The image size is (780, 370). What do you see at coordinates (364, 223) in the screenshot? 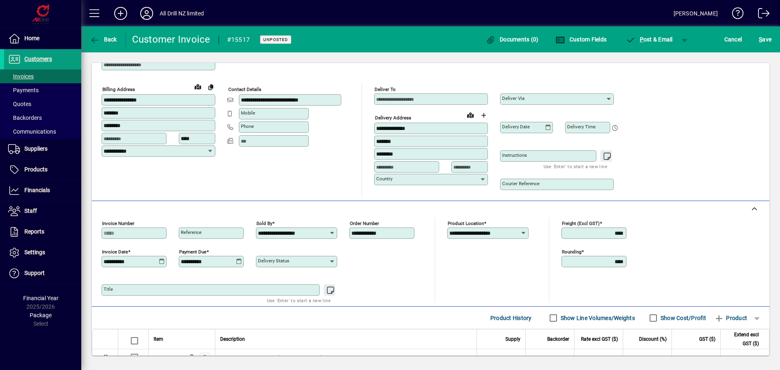
I see `mat-label: Order number` at bounding box center [364, 223].